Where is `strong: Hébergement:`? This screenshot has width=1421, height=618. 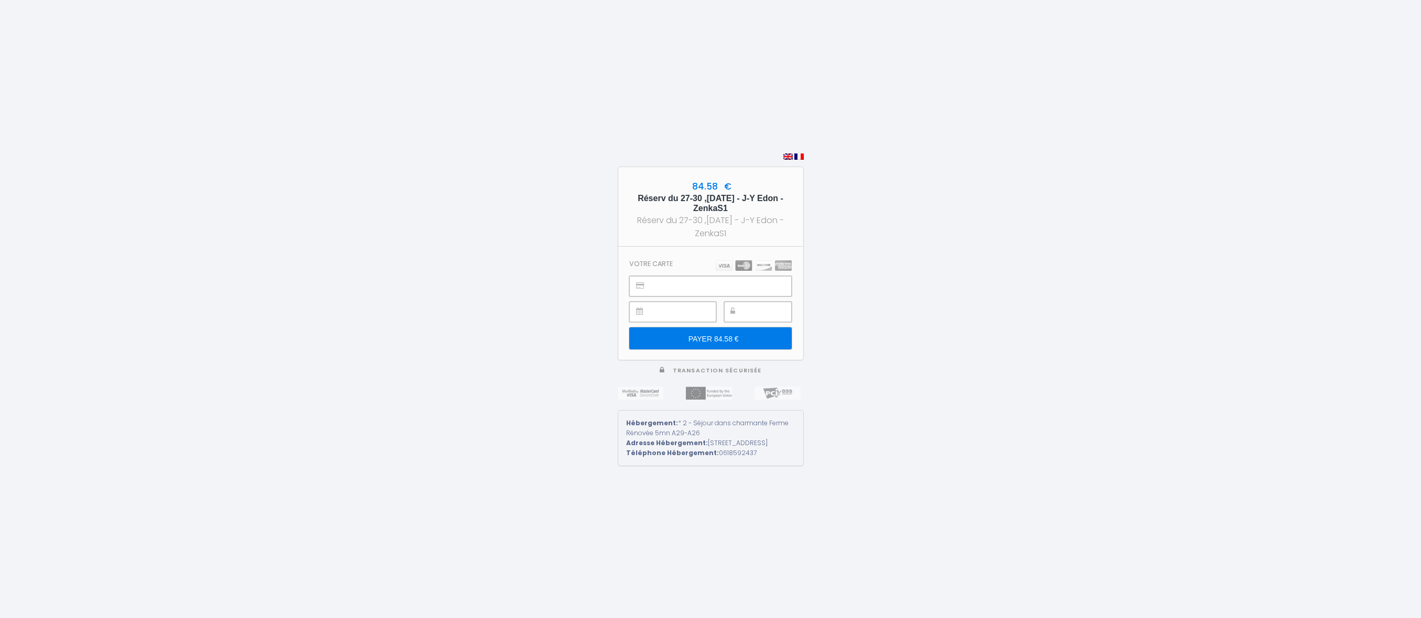 strong: Hébergement: is located at coordinates (652, 423).